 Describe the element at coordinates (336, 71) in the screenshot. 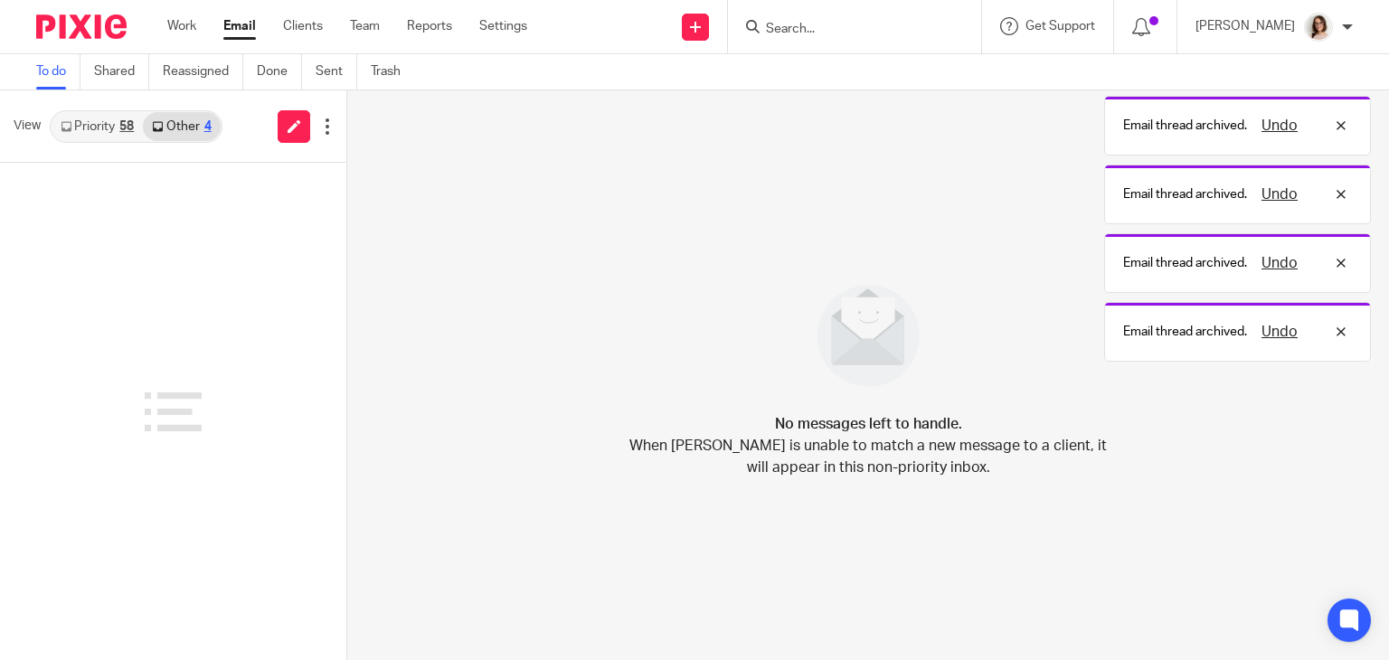

I see `a: Sent` at that location.